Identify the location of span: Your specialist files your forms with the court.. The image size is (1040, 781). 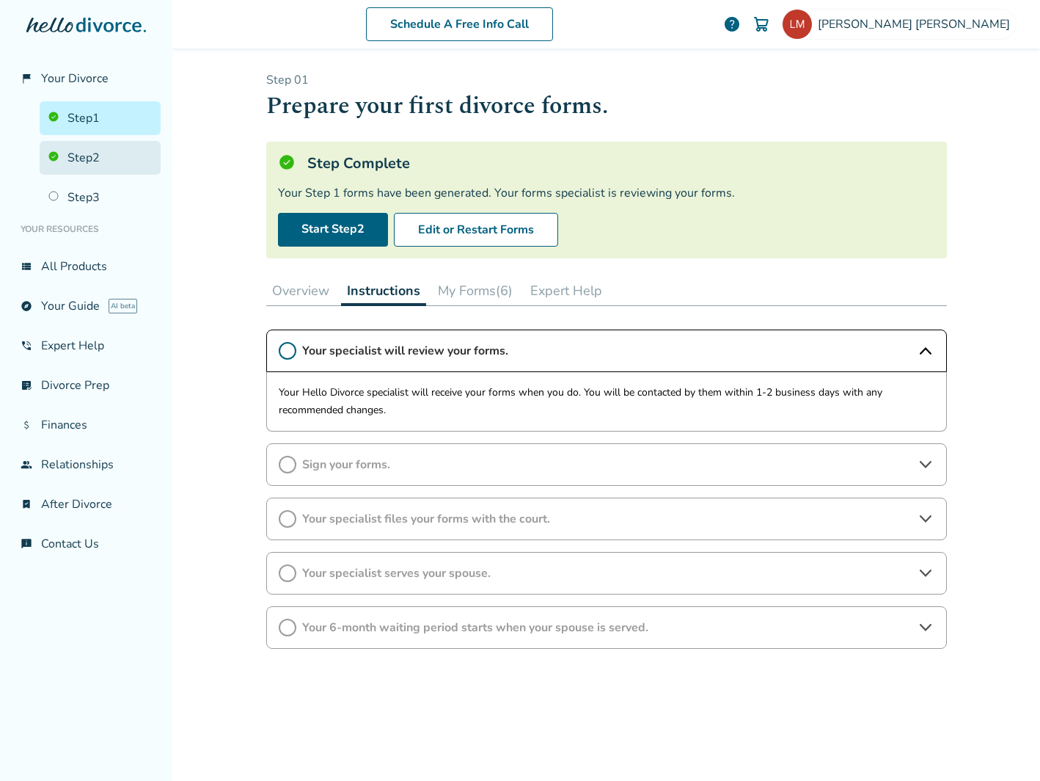
(607, 519).